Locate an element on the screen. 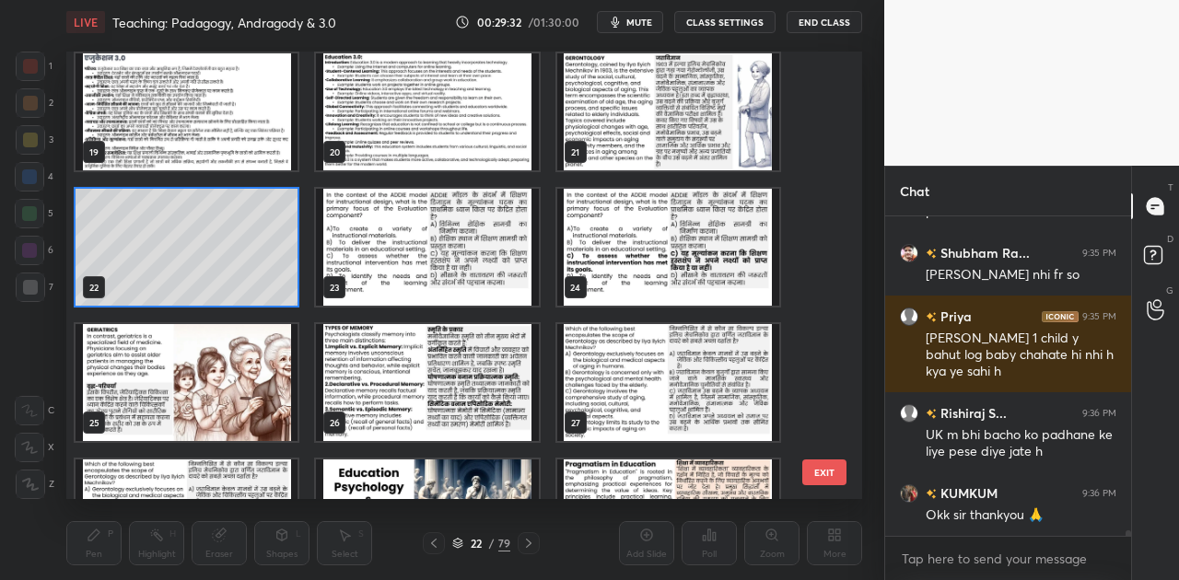  h6: KUMKUM is located at coordinates (967, 493).